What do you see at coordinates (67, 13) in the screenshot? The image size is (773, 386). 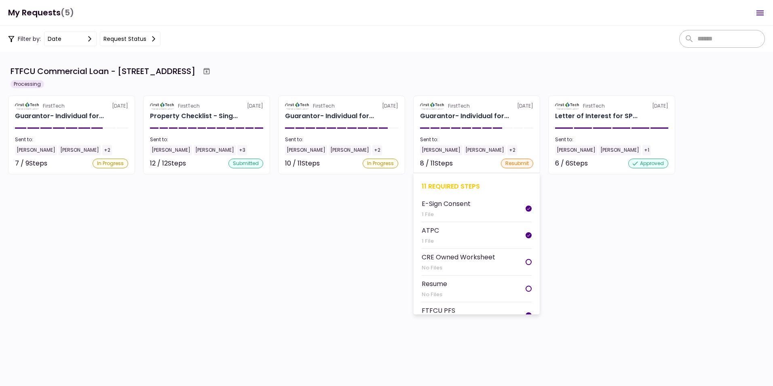 I see `span: (5)` at bounding box center [67, 13].